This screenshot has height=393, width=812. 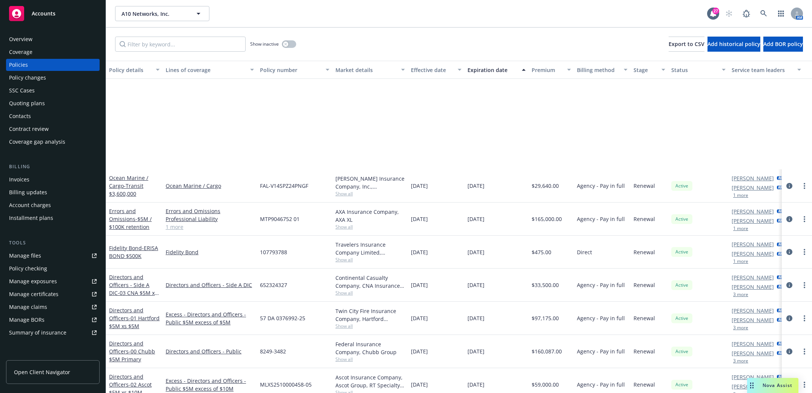 What do you see at coordinates (370, 315) in the screenshot?
I see `div: Twin City Fire Insurance Company, Hartford Insurance Group` at bounding box center [370, 315].